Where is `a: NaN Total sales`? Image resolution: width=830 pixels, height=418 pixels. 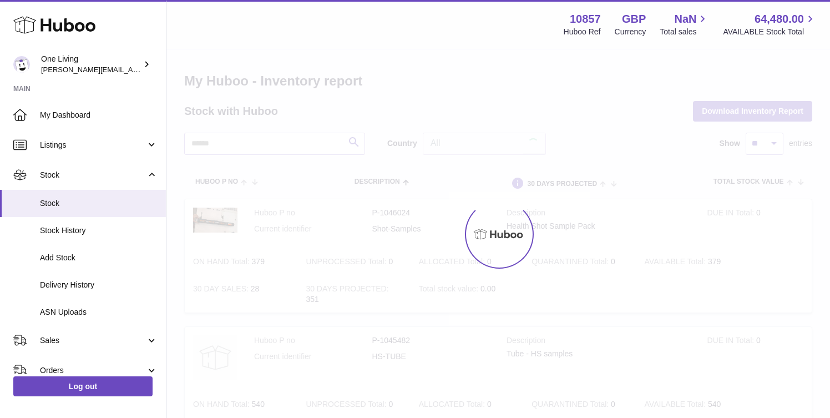
a: NaN Total sales is located at coordinates (684, 24).